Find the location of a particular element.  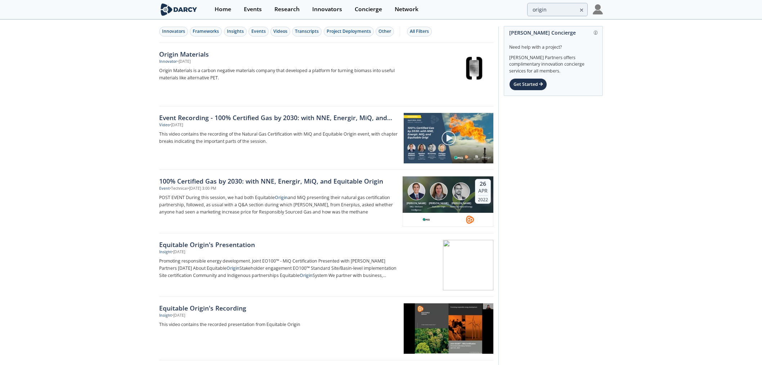

p: POST EVENT During this session, we had both Equitable and MiQ presenting their natural gas certif... is located at coordinates (278, 205).